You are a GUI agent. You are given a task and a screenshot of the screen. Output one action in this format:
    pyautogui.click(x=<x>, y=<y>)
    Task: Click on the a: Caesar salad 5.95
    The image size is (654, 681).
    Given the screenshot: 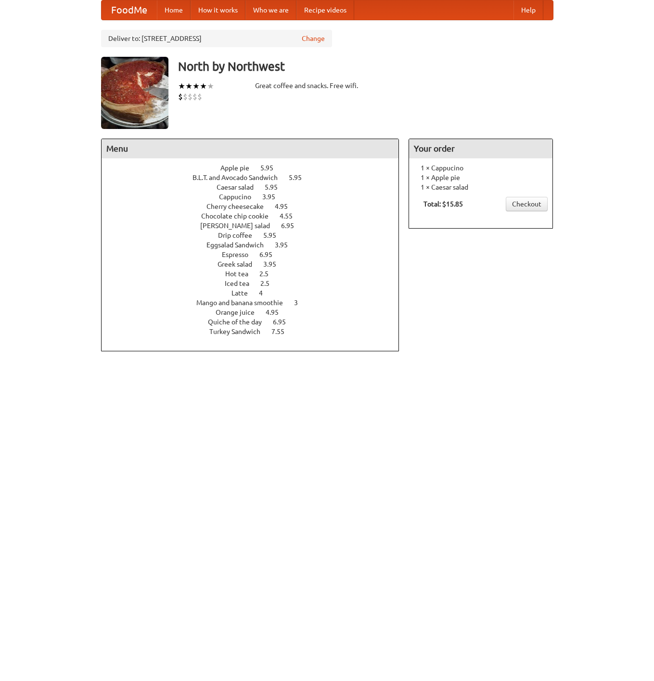 What is the action you would take?
    pyautogui.click(x=256, y=187)
    